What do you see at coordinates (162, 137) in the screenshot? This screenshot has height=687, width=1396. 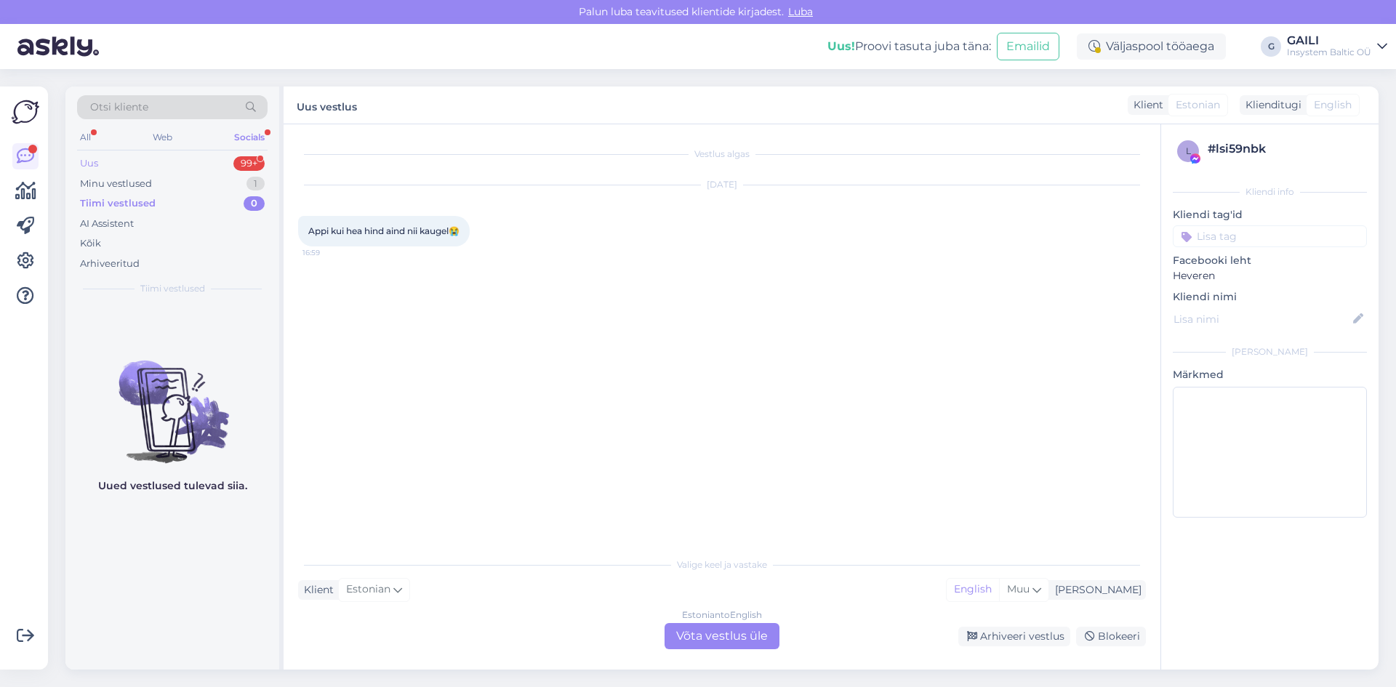 I see `div: Web` at bounding box center [162, 137].